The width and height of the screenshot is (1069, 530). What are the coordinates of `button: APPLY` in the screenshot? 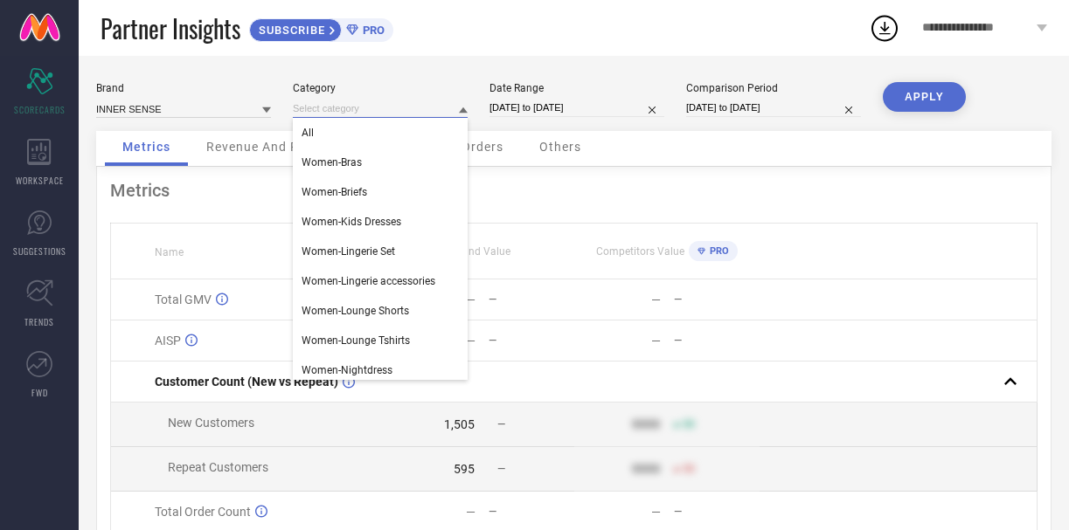 It's located at (924, 97).